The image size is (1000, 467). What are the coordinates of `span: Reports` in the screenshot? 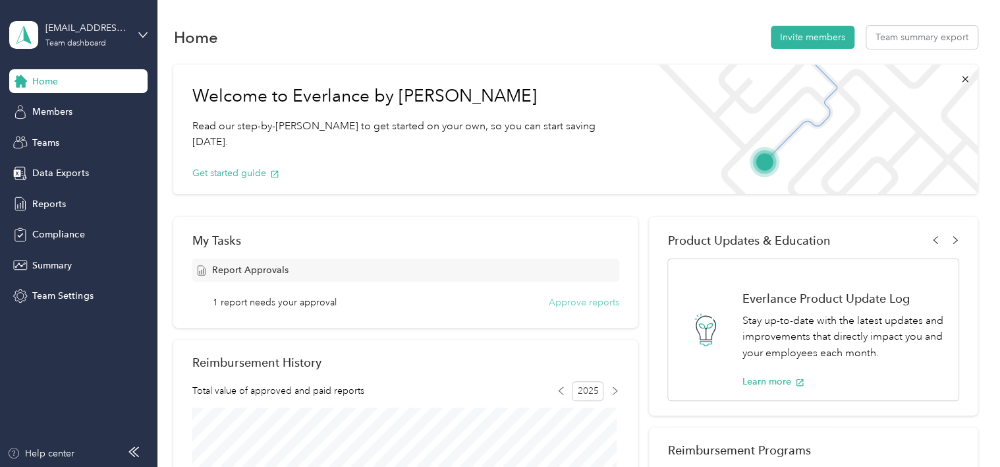 It's located at (49, 204).